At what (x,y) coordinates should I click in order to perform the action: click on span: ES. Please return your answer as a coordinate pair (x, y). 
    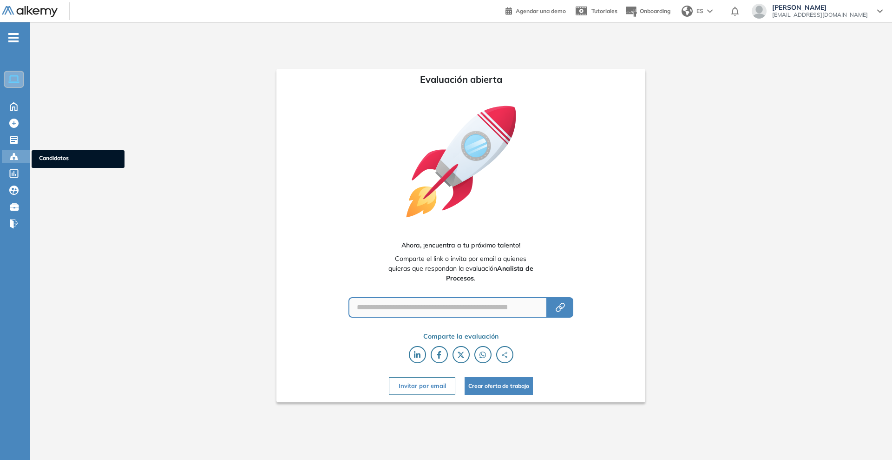
    Looking at the image, I should click on (700, 11).